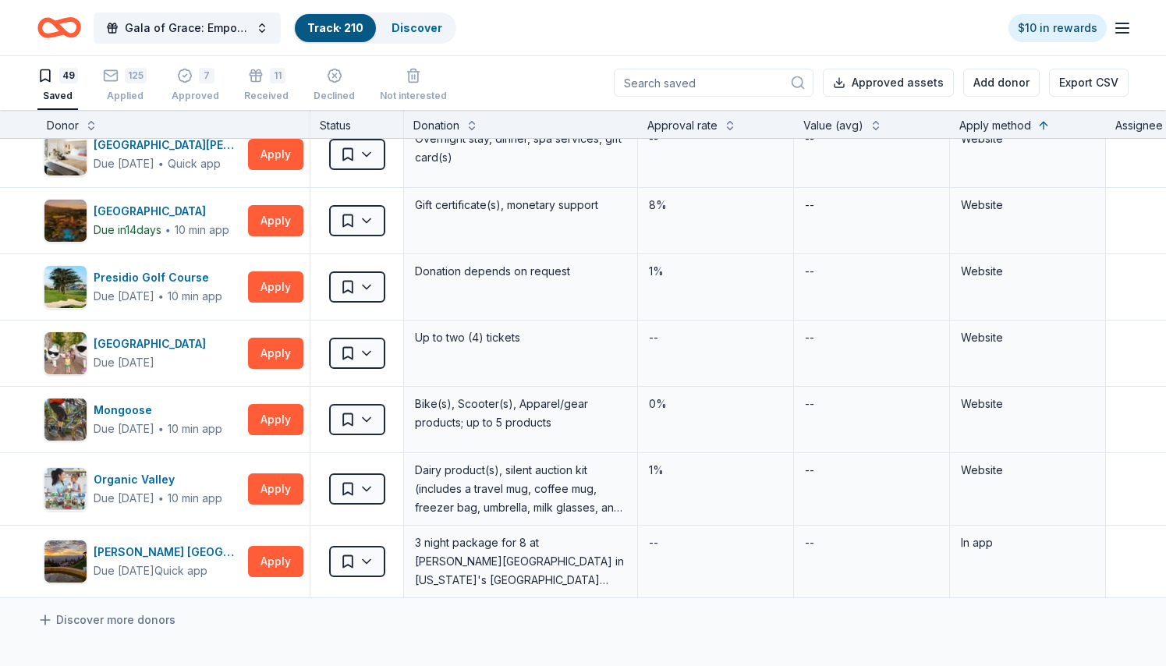 The width and height of the screenshot is (1166, 666). I want to click on div: Status, so click(357, 124).